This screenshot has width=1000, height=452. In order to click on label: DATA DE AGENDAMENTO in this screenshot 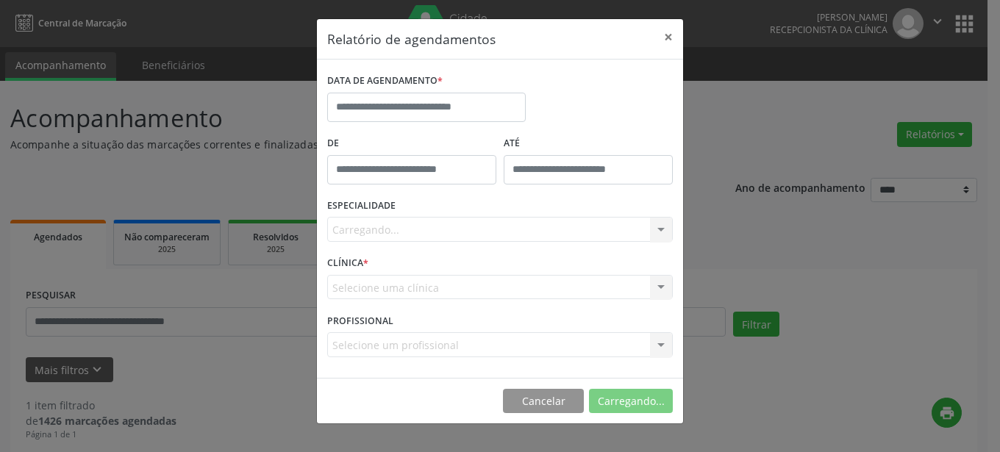, I will do `click(385, 81)`.